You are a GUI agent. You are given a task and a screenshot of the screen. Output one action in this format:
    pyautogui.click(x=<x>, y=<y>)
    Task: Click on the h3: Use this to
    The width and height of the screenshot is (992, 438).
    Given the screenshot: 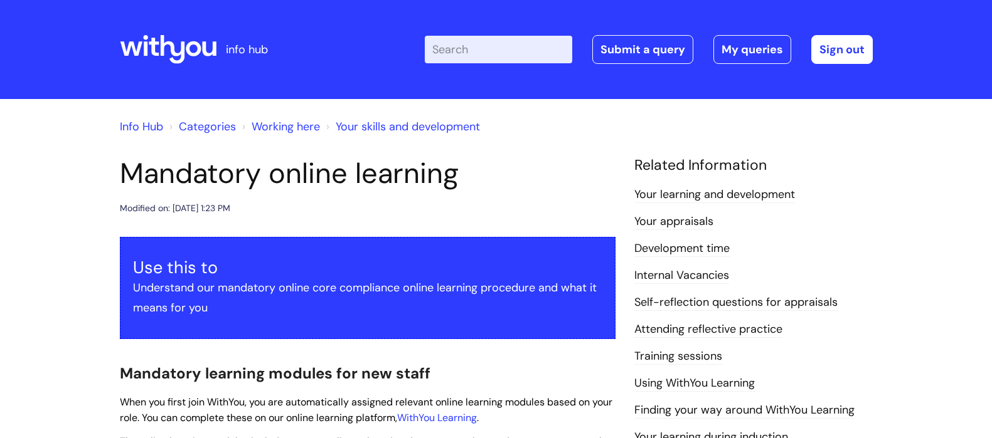 What is the action you would take?
    pyautogui.click(x=368, y=268)
    